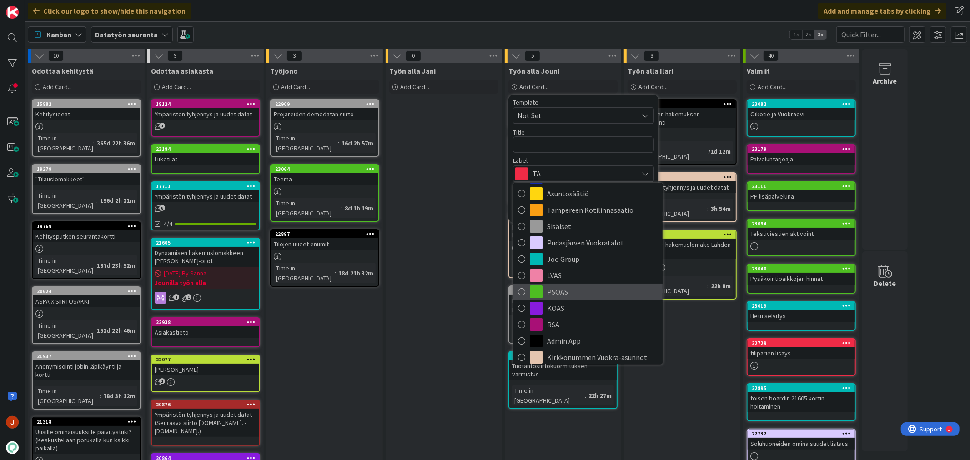 The width and height of the screenshot is (970, 460). I want to click on span: KOAS, so click(602, 308).